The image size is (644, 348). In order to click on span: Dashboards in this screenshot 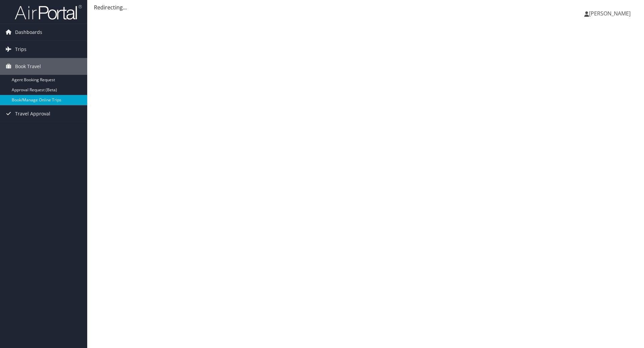, I will do `click(28, 32)`.